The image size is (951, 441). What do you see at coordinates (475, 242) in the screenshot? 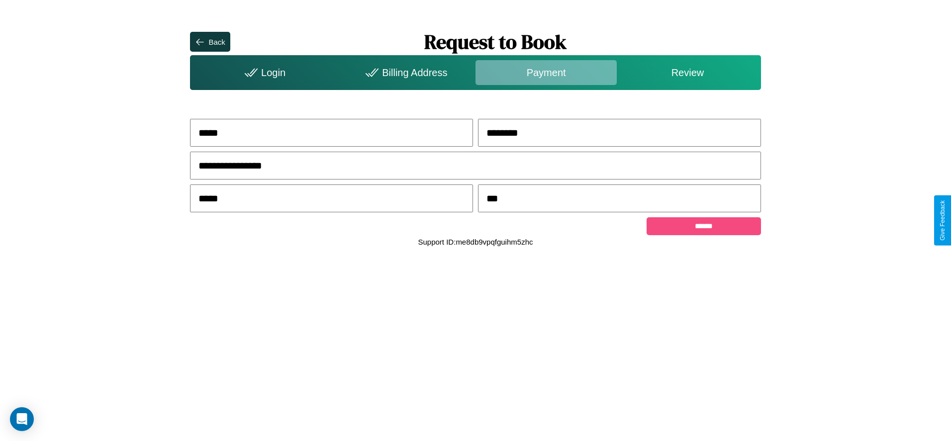
I see `p: Support ID: me8db9vpqfguihm5zhc` at bounding box center [475, 242].